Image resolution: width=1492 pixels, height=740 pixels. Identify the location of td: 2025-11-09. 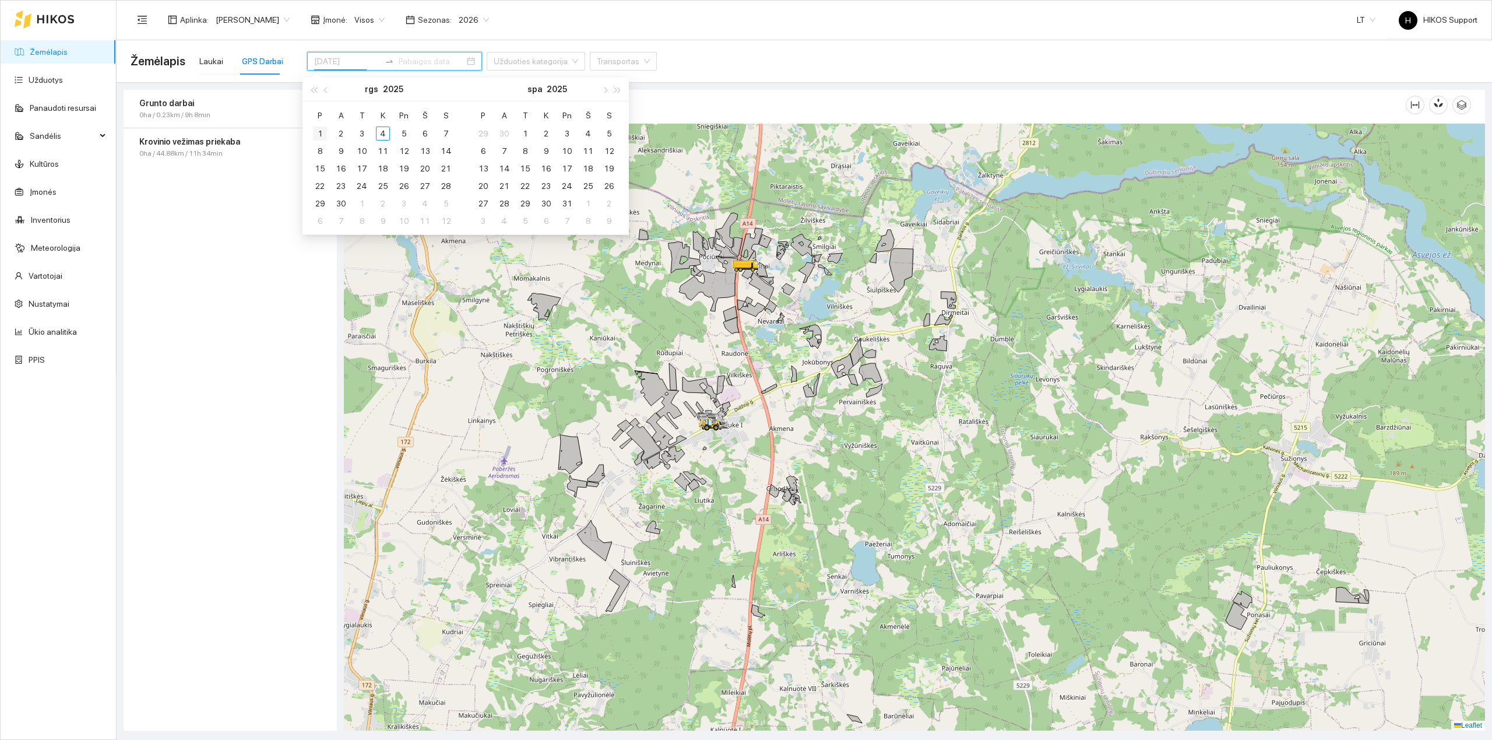
(609, 221).